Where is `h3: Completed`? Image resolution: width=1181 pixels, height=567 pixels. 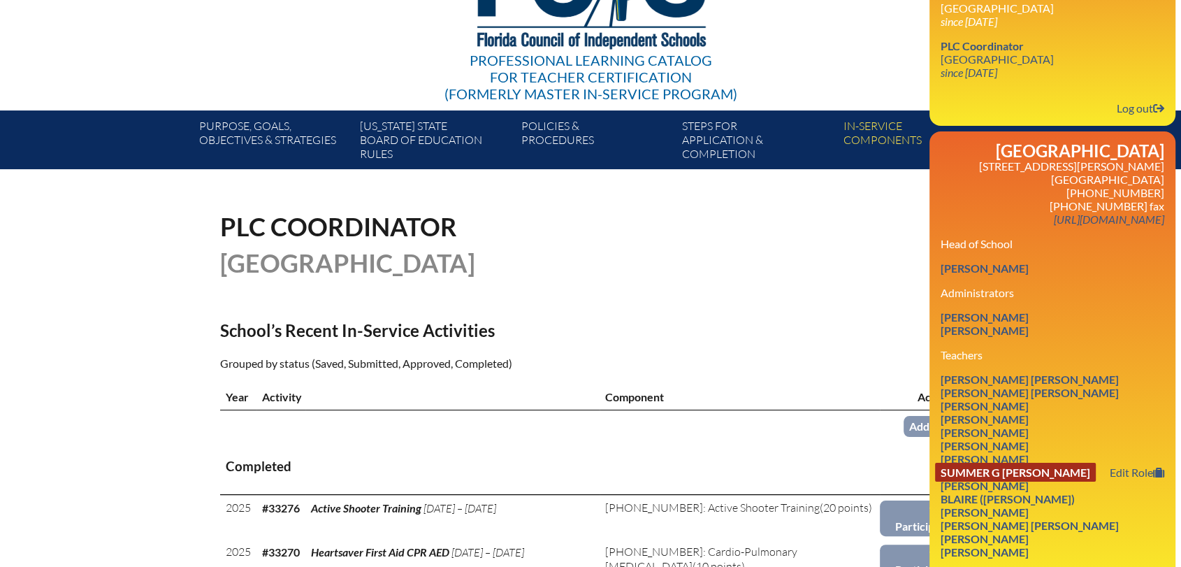
h3: Completed is located at coordinates (591, 466).